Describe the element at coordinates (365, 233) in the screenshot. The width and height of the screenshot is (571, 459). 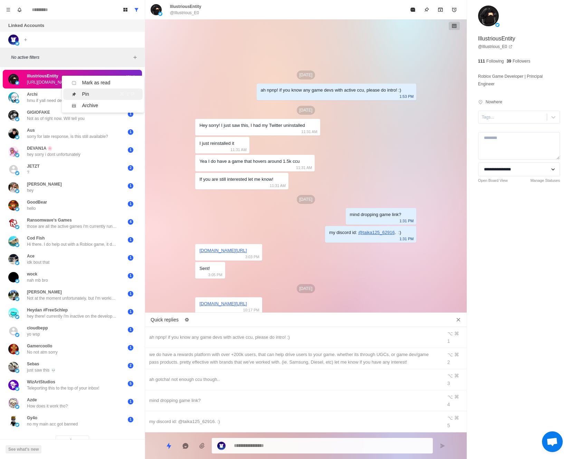
I see `div: my discord id: . :)` at that location.